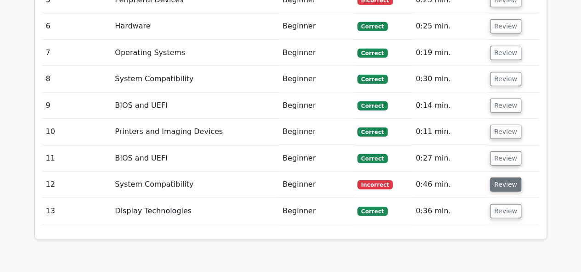 The image size is (581, 272). Describe the element at coordinates (77, 211) in the screenshot. I see `td: 13` at that location.